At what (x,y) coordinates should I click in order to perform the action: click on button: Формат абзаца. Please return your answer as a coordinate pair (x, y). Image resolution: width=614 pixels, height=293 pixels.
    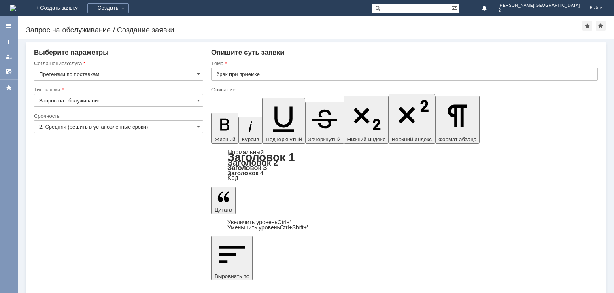
    Looking at the image, I should click on (457, 119).